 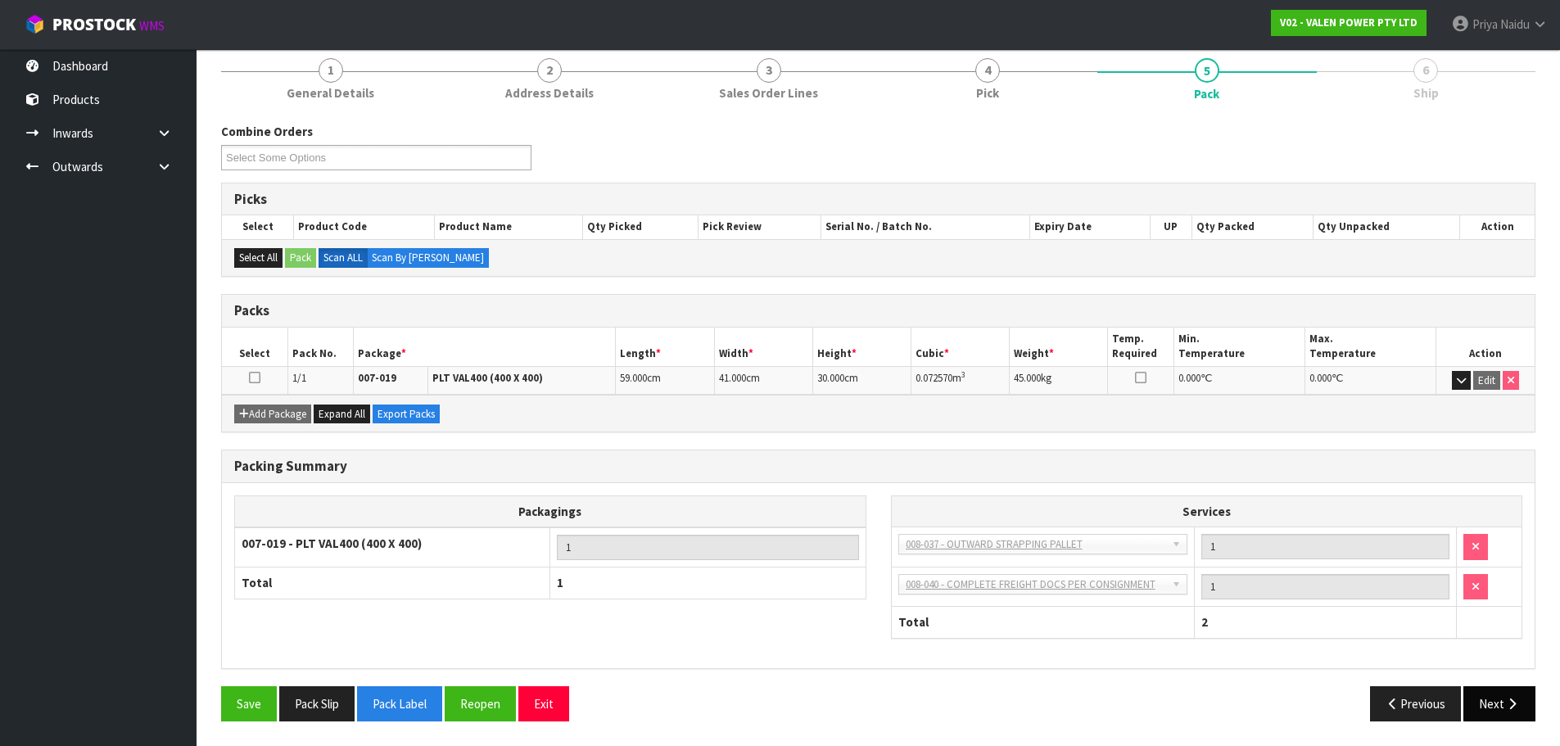 I want to click on th: Services, so click(x=1207, y=512).